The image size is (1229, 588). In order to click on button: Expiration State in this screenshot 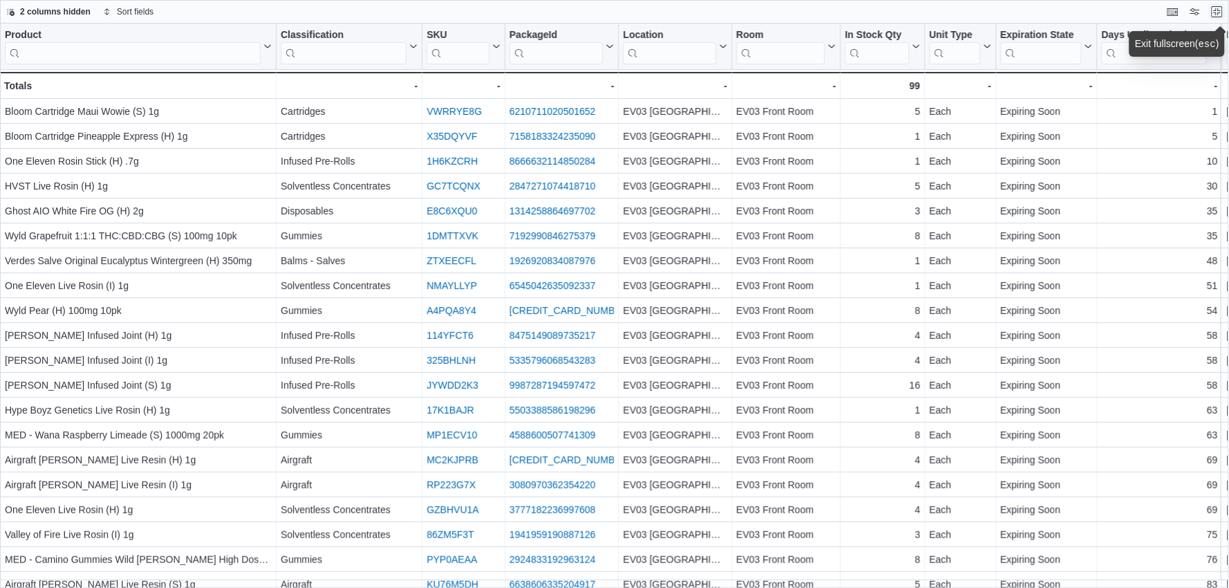, I will do `click(1047, 46)`.